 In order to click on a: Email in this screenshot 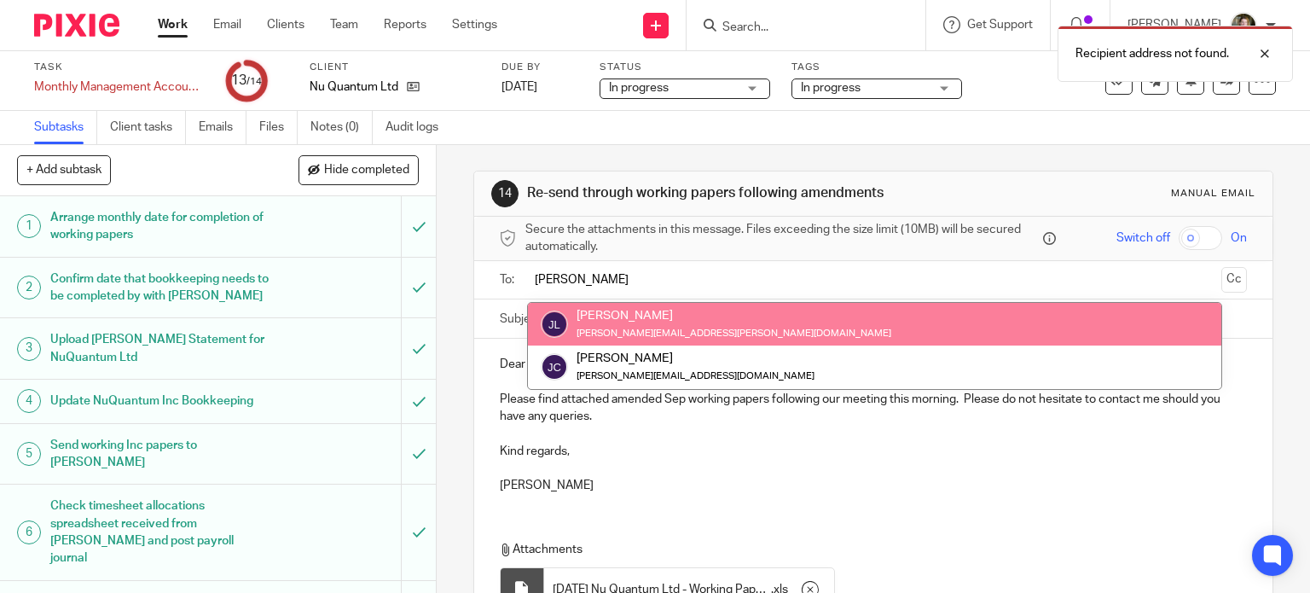, I will do `click(227, 25)`.